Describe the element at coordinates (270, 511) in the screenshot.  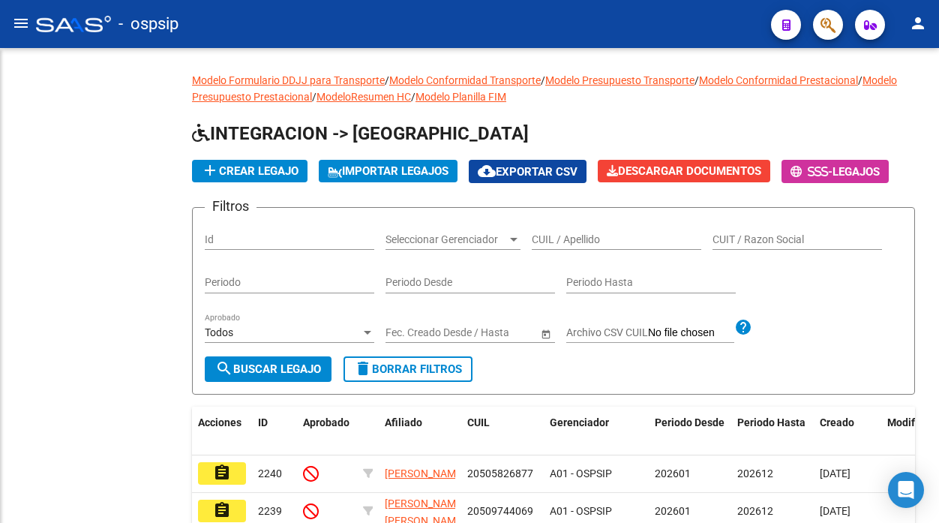
I see `span: 2239` at that location.